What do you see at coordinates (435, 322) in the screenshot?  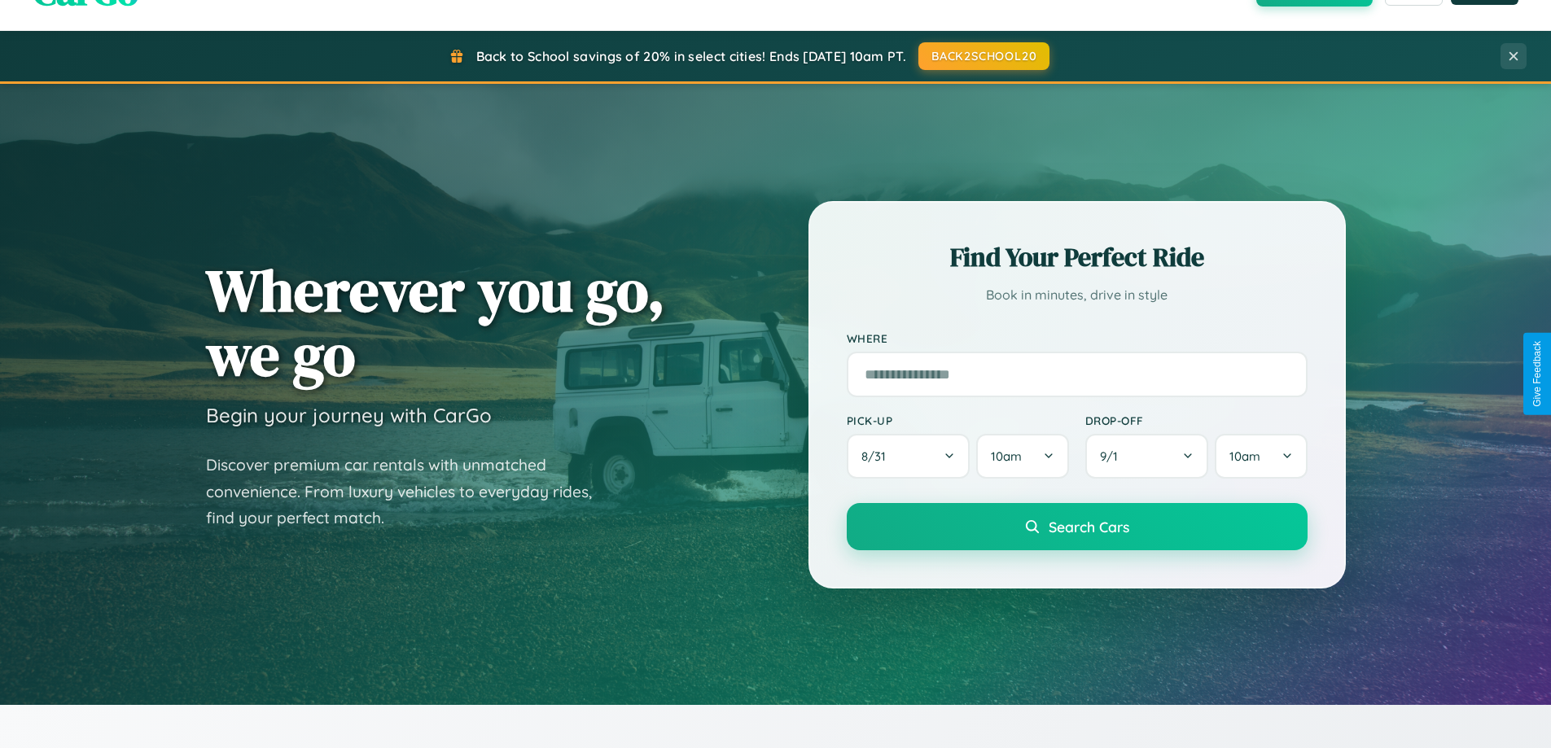 I see `h1: Wherever you go, we go` at bounding box center [435, 322].